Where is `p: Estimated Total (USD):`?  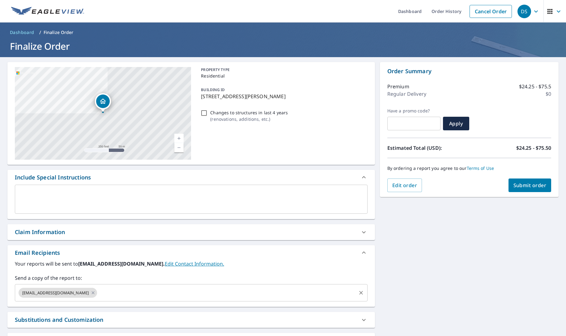
p: Estimated Total (USD): is located at coordinates (428, 148).